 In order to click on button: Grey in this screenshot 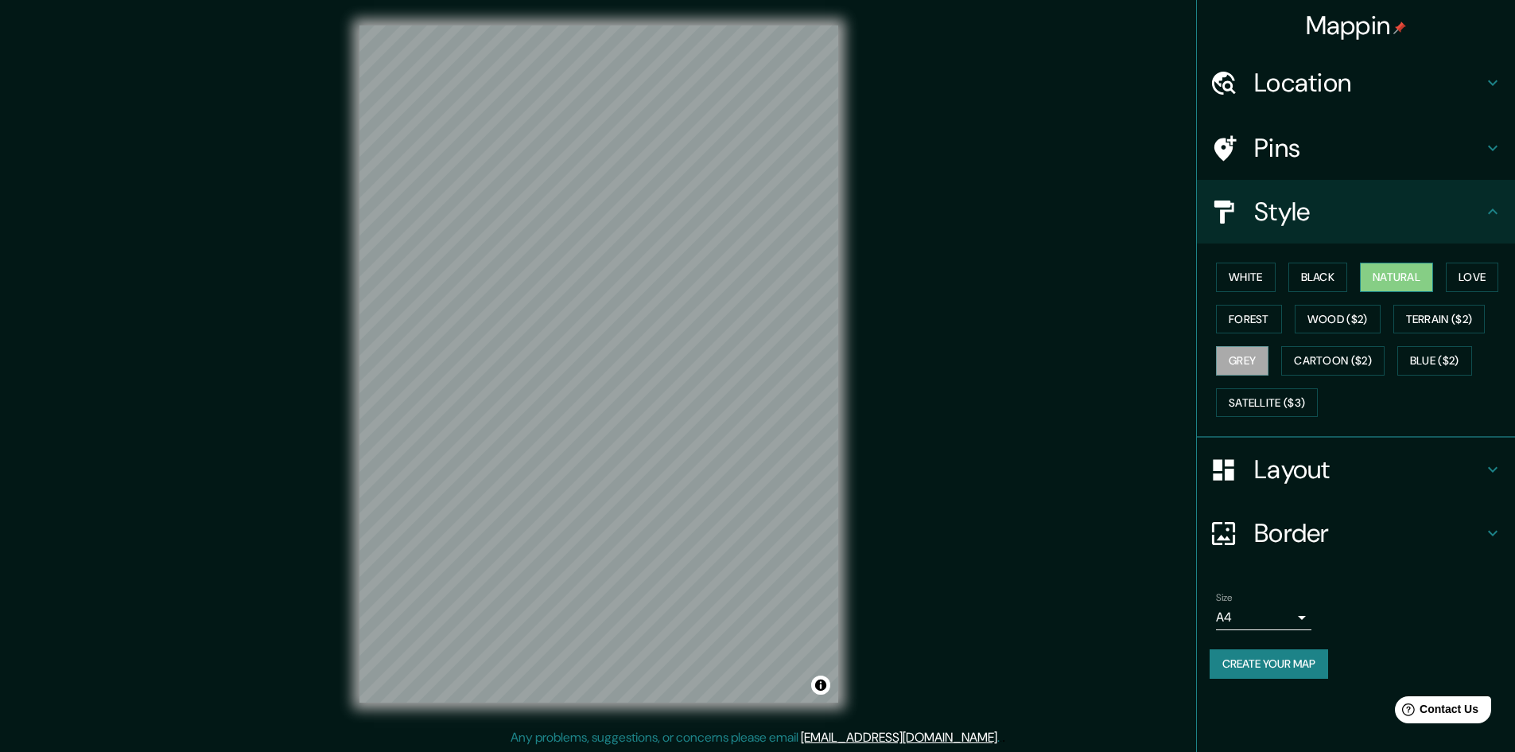, I will do `click(1242, 360)`.